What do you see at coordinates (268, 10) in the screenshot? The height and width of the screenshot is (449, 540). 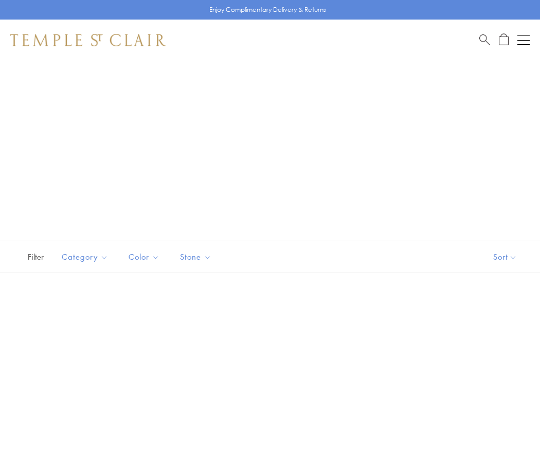 I see `p: Enjoy Complimentary Delivery & Returns` at bounding box center [268, 10].